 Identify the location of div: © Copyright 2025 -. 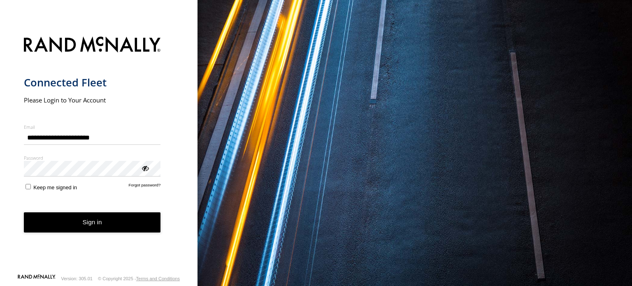
(139, 279).